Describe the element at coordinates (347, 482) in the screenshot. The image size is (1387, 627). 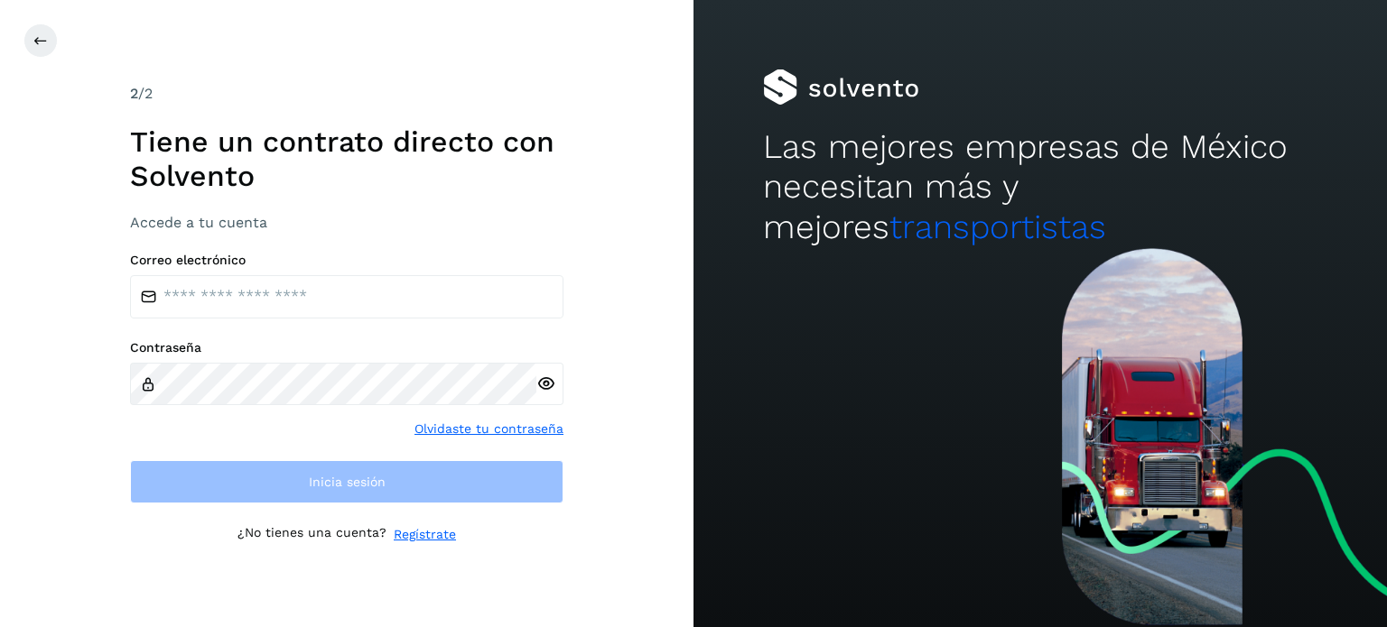
I see `span: Inicia sesión` at that location.